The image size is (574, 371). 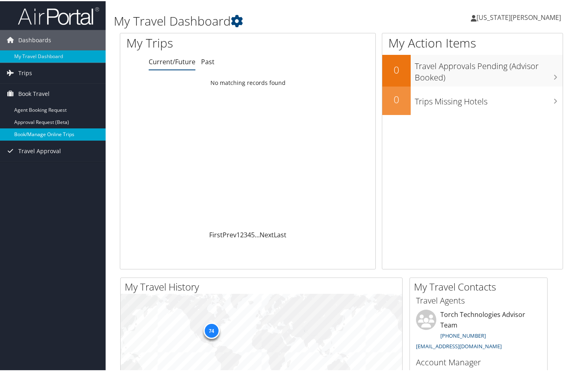 I want to click on h1: My Travel Dashboard, so click(x=265, y=20).